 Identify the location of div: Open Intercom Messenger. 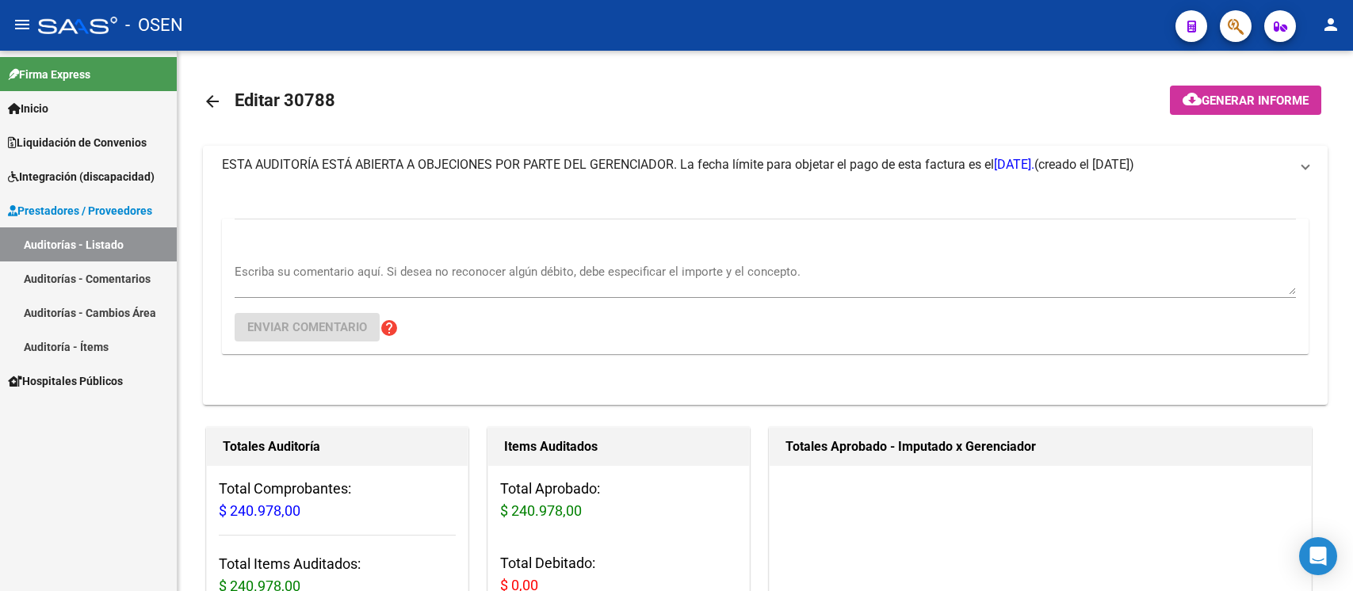
(1318, 556).